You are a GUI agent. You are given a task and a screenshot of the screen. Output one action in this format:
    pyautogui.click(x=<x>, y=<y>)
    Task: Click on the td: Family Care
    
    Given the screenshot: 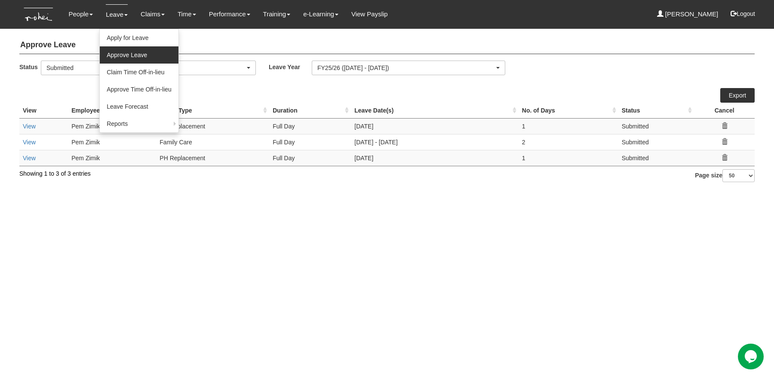 What is the action you would take?
    pyautogui.click(x=212, y=142)
    